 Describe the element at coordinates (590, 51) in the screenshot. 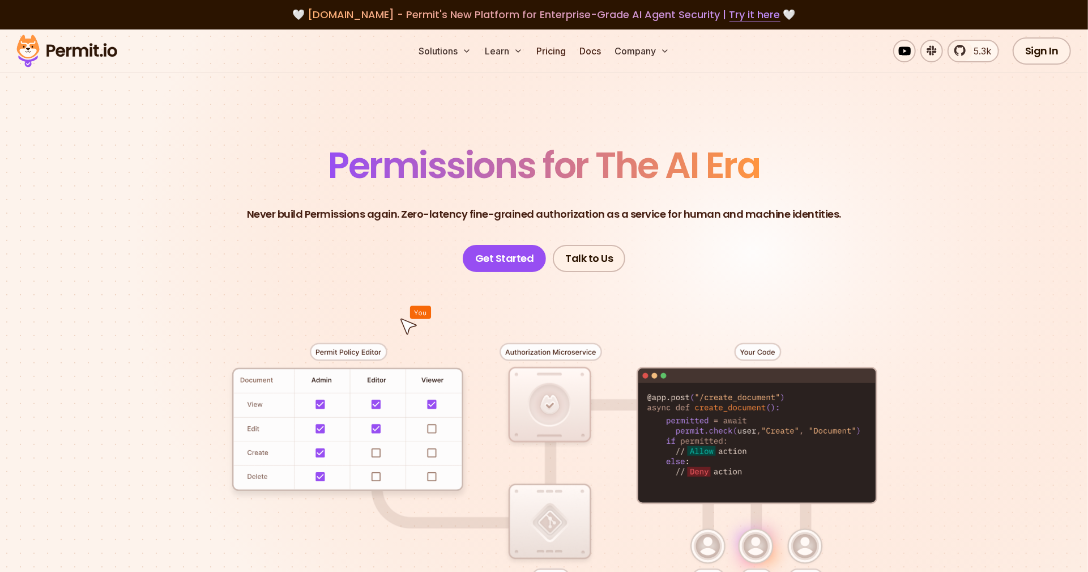

I see `a: Docs` at that location.